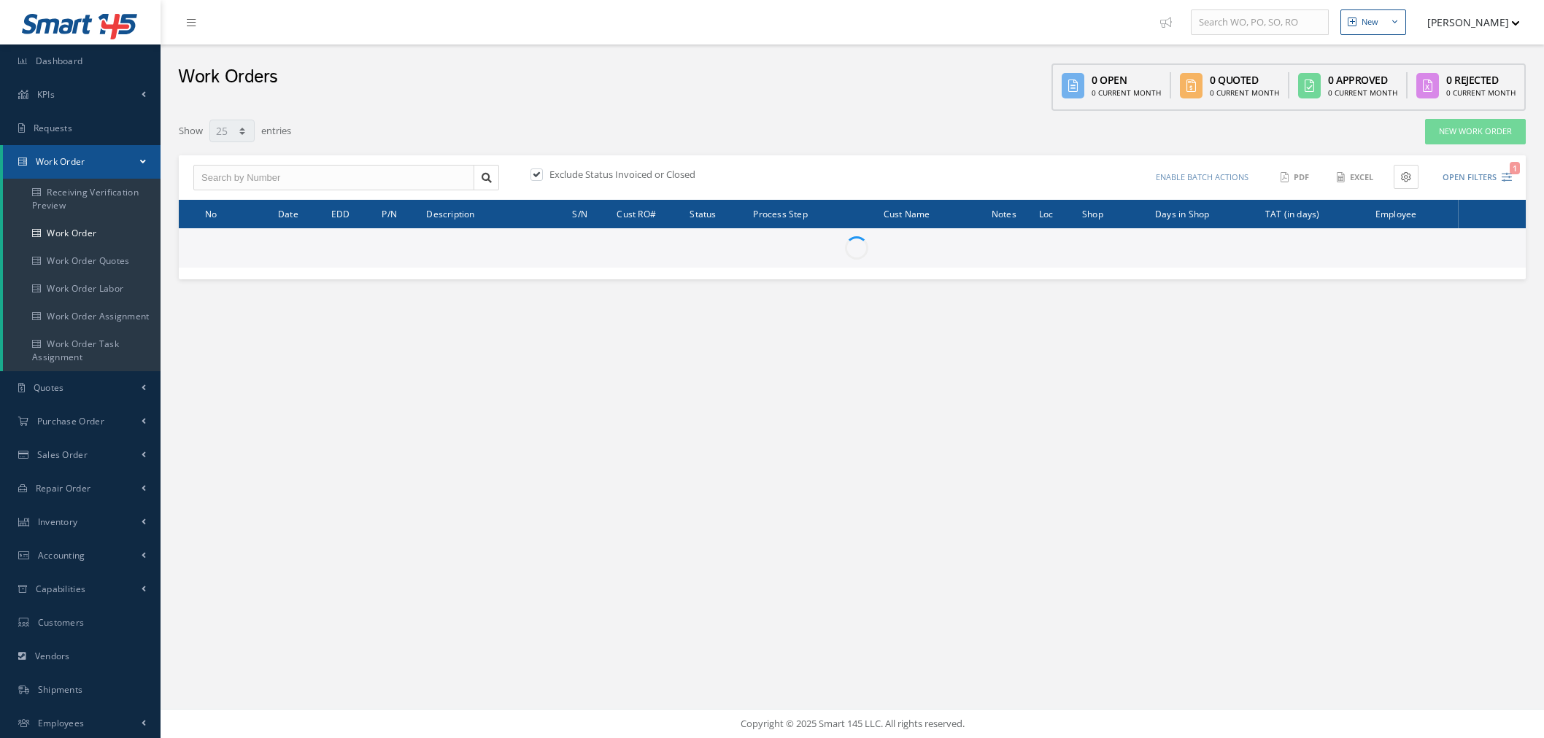 This screenshot has width=1544, height=738. I want to click on span: Process Step, so click(780, 213).